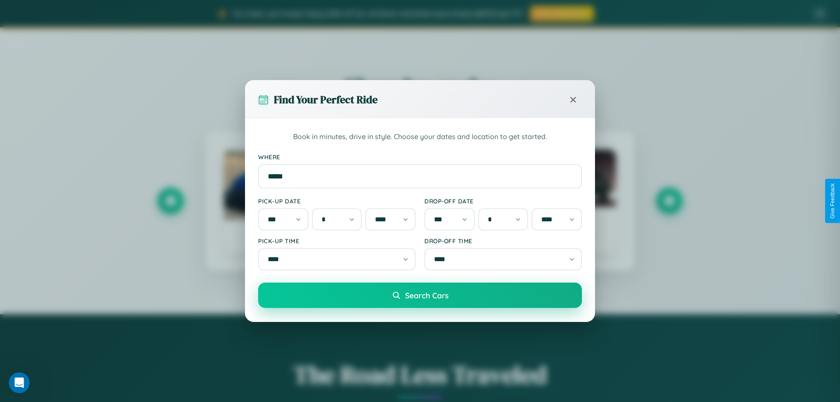 The image size is (840, 402). What do you see at coordinates (427, 295) in the screenshot?
I see `span: Search Cars` at bounding box center [427, 295].